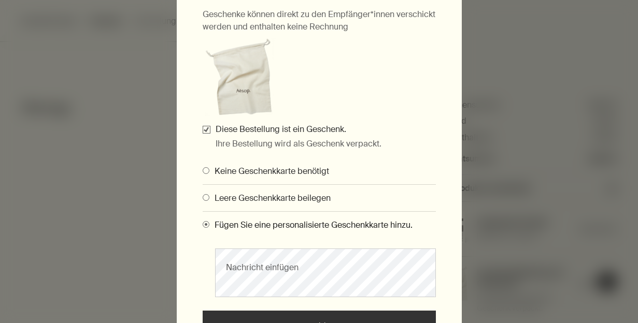 The image size is (638, 323). What do you see at coordinates (269, 171) in the screenshot?
I see `span: Keine Geschenkkarte benötigt` at bounding box center [269, 171].